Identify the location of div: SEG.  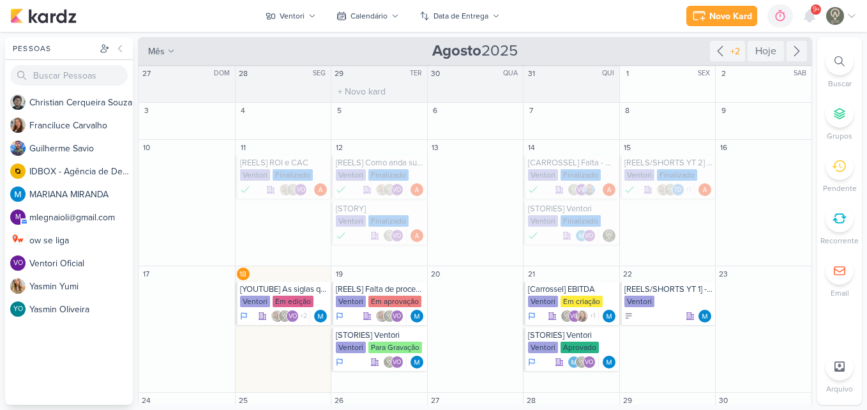
(321, 73).